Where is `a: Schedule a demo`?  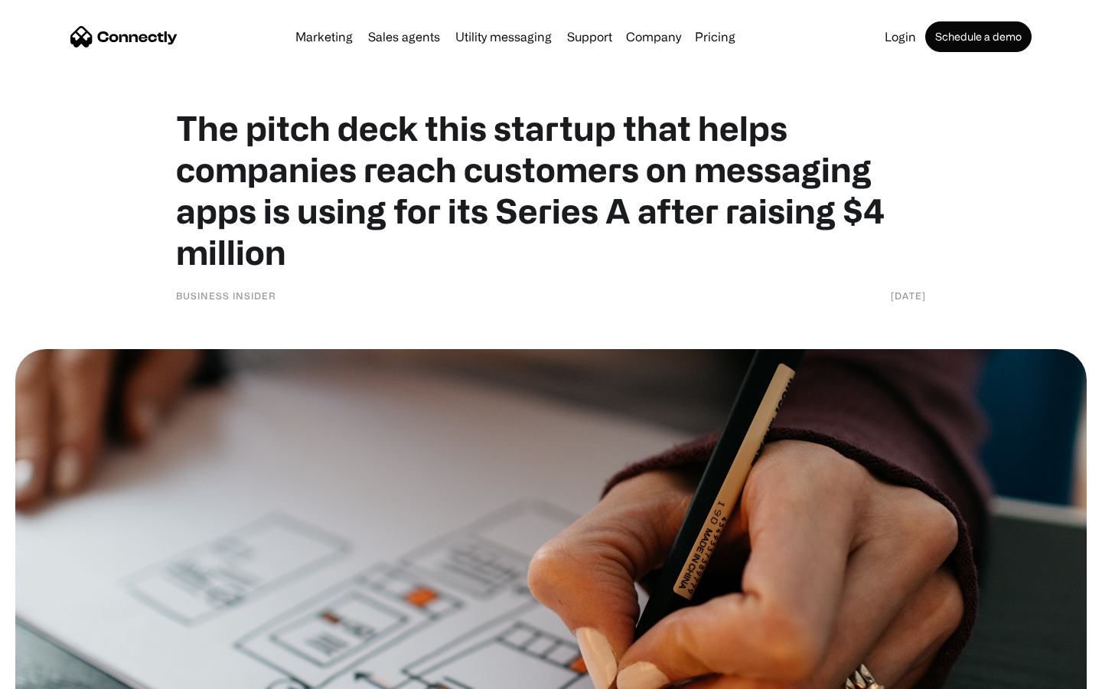
a: Schedule a demo is located at coordinates (978, 37).